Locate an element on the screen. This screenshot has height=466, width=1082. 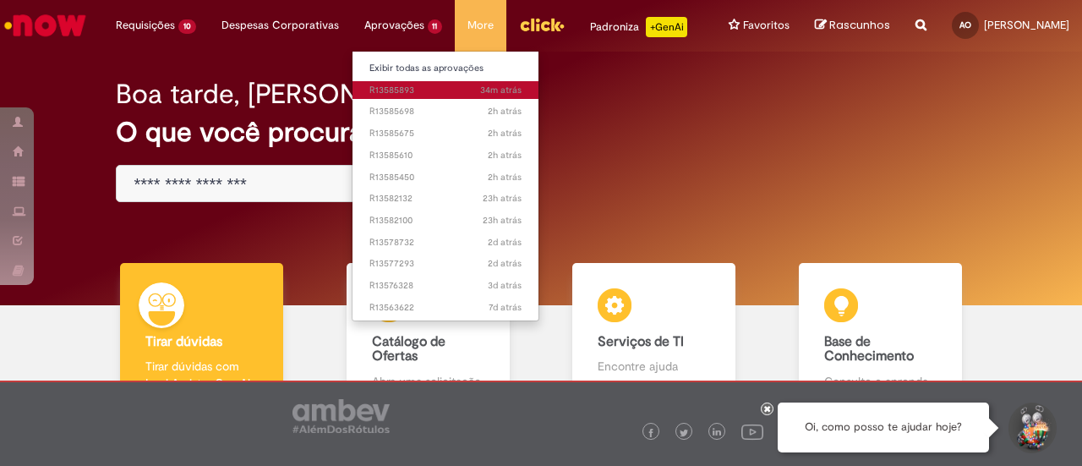
span: 11 is located at coordinates (435, 26).